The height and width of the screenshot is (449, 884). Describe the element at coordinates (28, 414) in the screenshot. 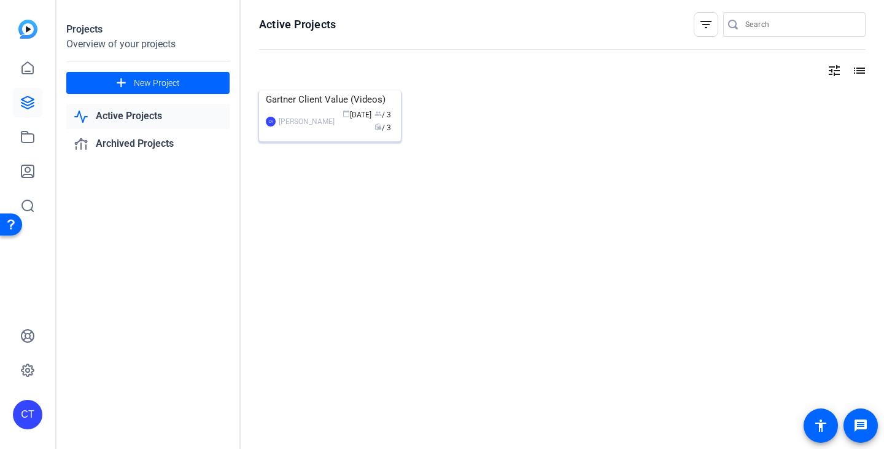

I see `div: CT` at that location.